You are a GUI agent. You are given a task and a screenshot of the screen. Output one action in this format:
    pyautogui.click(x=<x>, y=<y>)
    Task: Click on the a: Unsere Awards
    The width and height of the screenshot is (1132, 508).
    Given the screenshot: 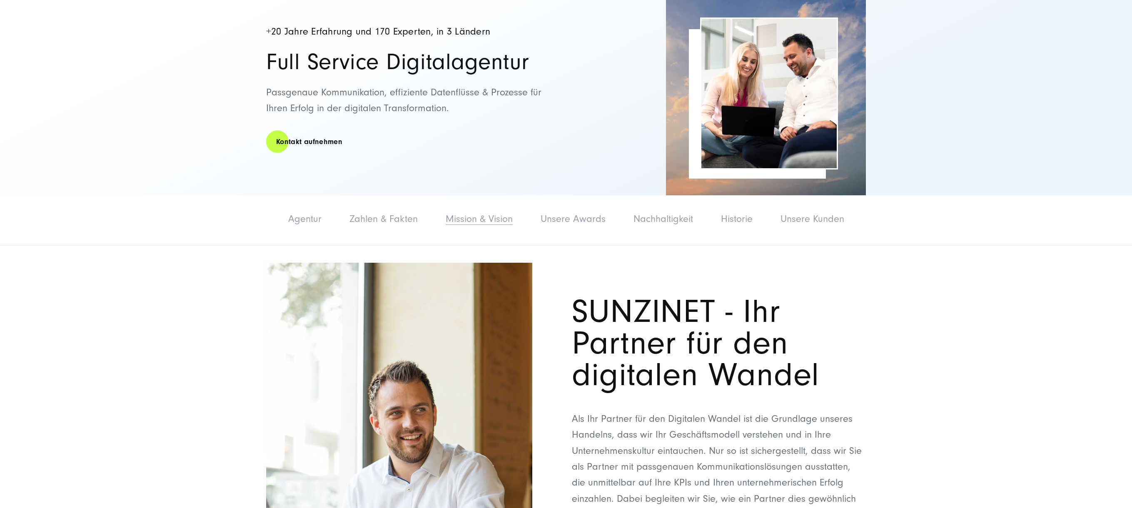 What is the action you would take?
    pyautogui.click(x=573, y=219)
    